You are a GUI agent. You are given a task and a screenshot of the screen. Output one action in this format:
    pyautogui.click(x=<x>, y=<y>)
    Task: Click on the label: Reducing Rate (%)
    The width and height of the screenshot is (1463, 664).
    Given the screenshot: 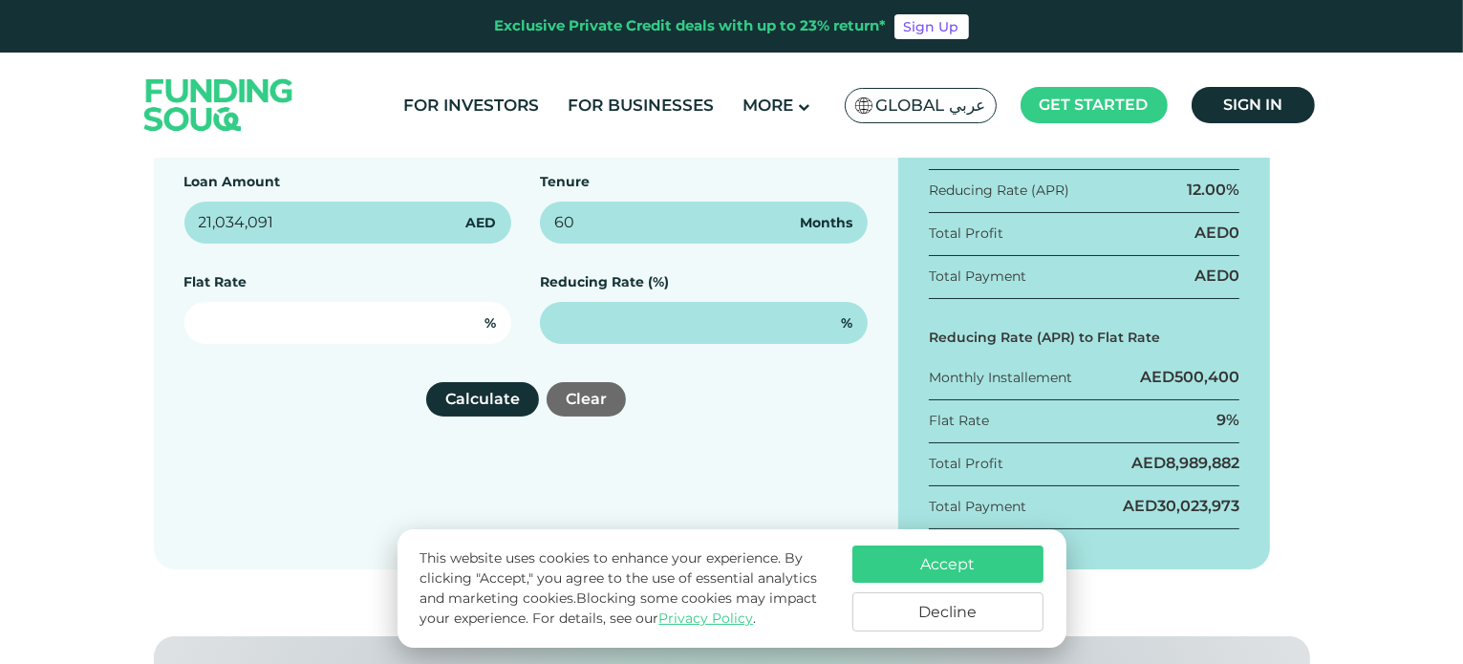 What is the action you would take?
    pyautogui.click(x=604, y=282)
    